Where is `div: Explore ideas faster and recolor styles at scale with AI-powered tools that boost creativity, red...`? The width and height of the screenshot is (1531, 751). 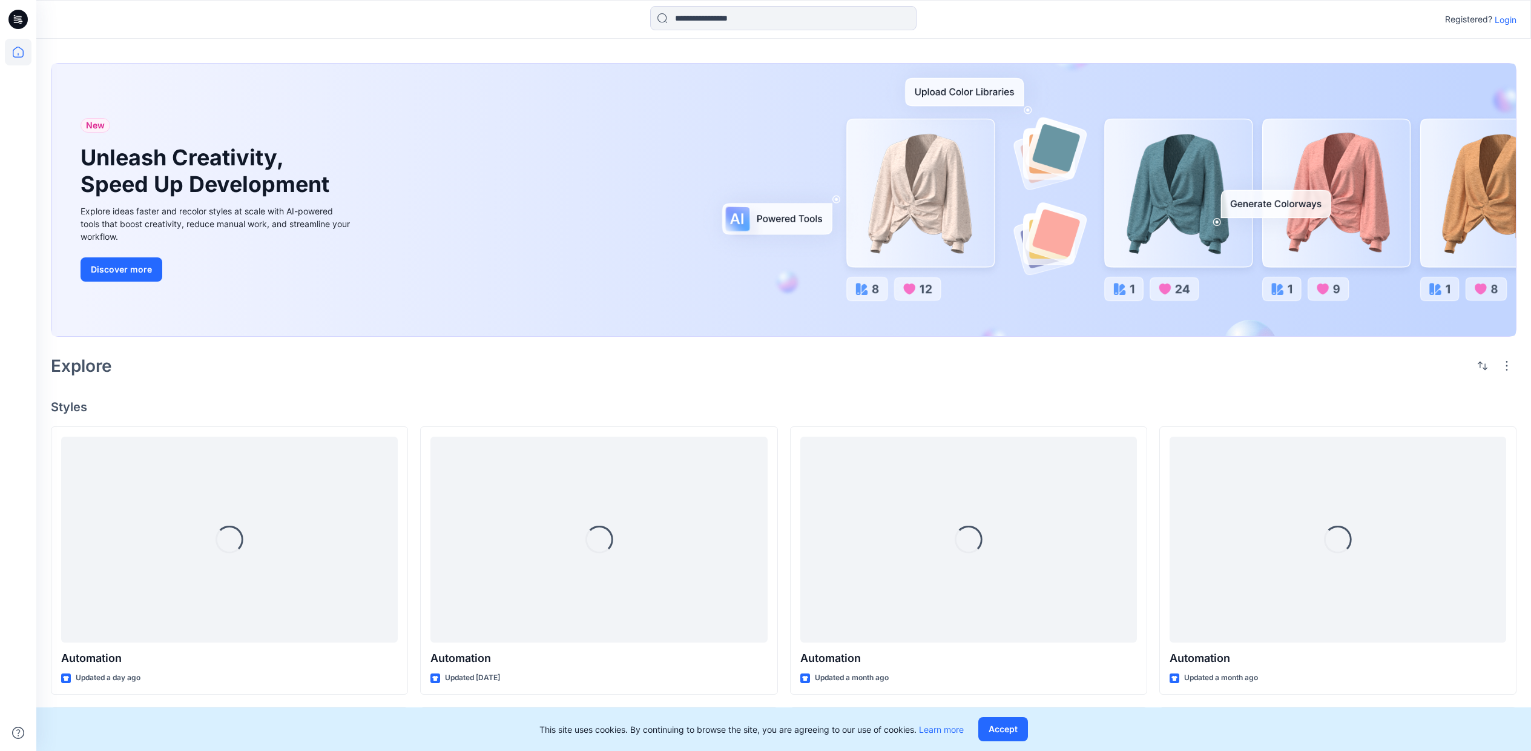 div: Explore ideas faster and recolor styles at scale with AI-powered tools that boost creativity, red... is located at coordinates (217, 223).